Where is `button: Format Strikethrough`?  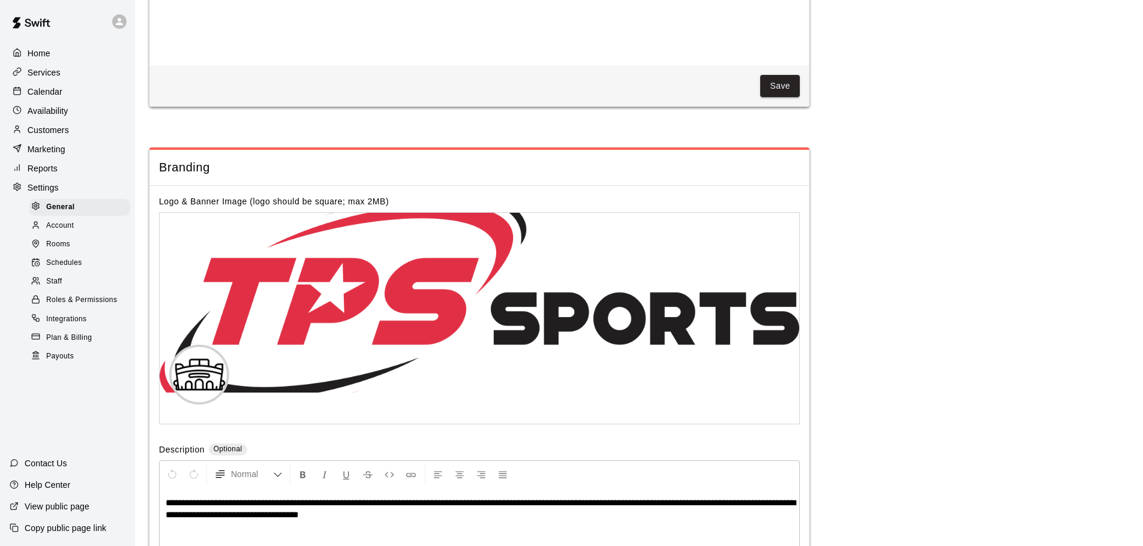
button: Format Strikethrough is located at coordinates (368, 475).